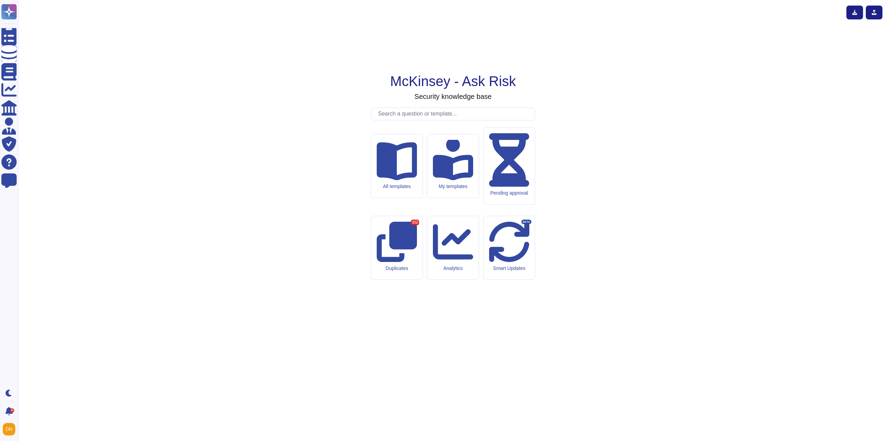  Describe the element at coordinates (509, 193) in the screenshot. I see `div: Pending approval` at that location.